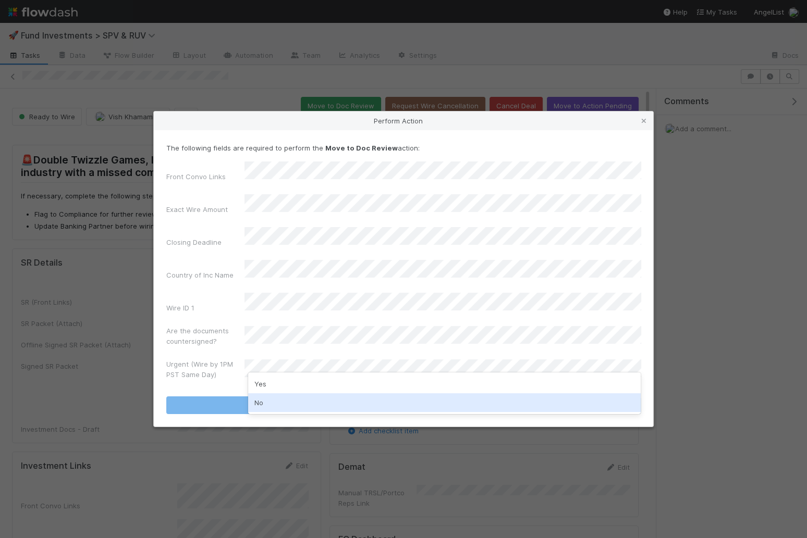 This screenshot has height=538, width=807. What do you see at coordinates (361, 148) in the screenshot?
I see `strong: Move to Doc Review` at bounding box center [361, 148].